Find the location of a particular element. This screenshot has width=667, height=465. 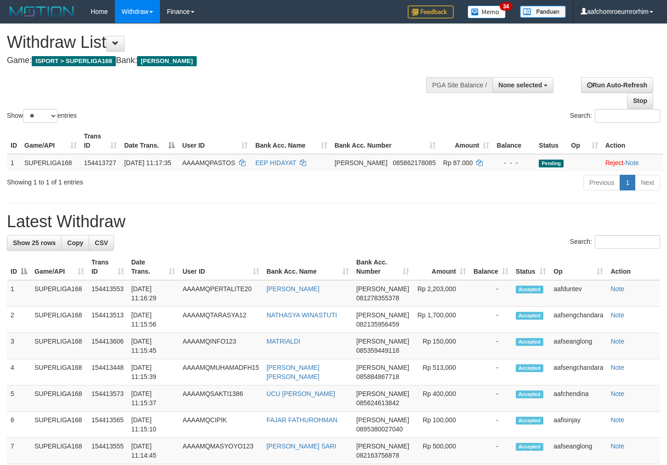

td: 154413555 is located at coordinates (108, 451).